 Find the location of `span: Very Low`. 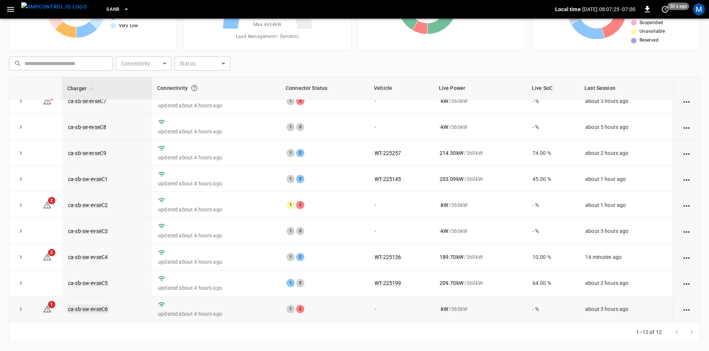

span: Very Low is located at coordinates (129, 26).